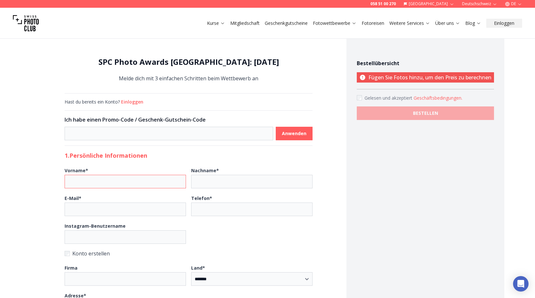  I want to click on input: Accept terms, so click(360, 98).